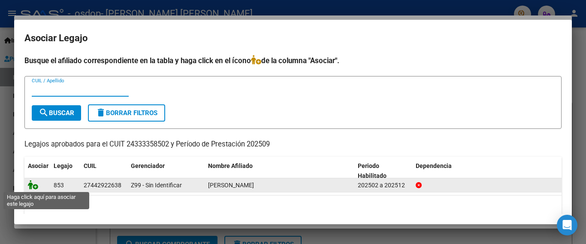 The image size is (586, 244). Describe the element at coordinates (293, 38) in the screenshot. I see `h2: Asociar Legajo` at that location.